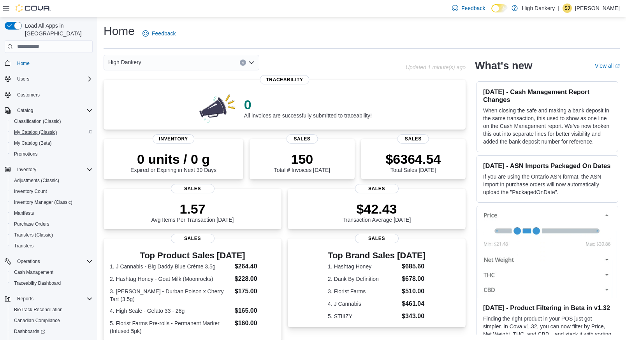 Image resolution: width=626 pixels, height=340 pixels. What do you see at coordinates (567, 8) in the screenshot?
I see `div: Starland Joseph` at bounding box center [567, 8].